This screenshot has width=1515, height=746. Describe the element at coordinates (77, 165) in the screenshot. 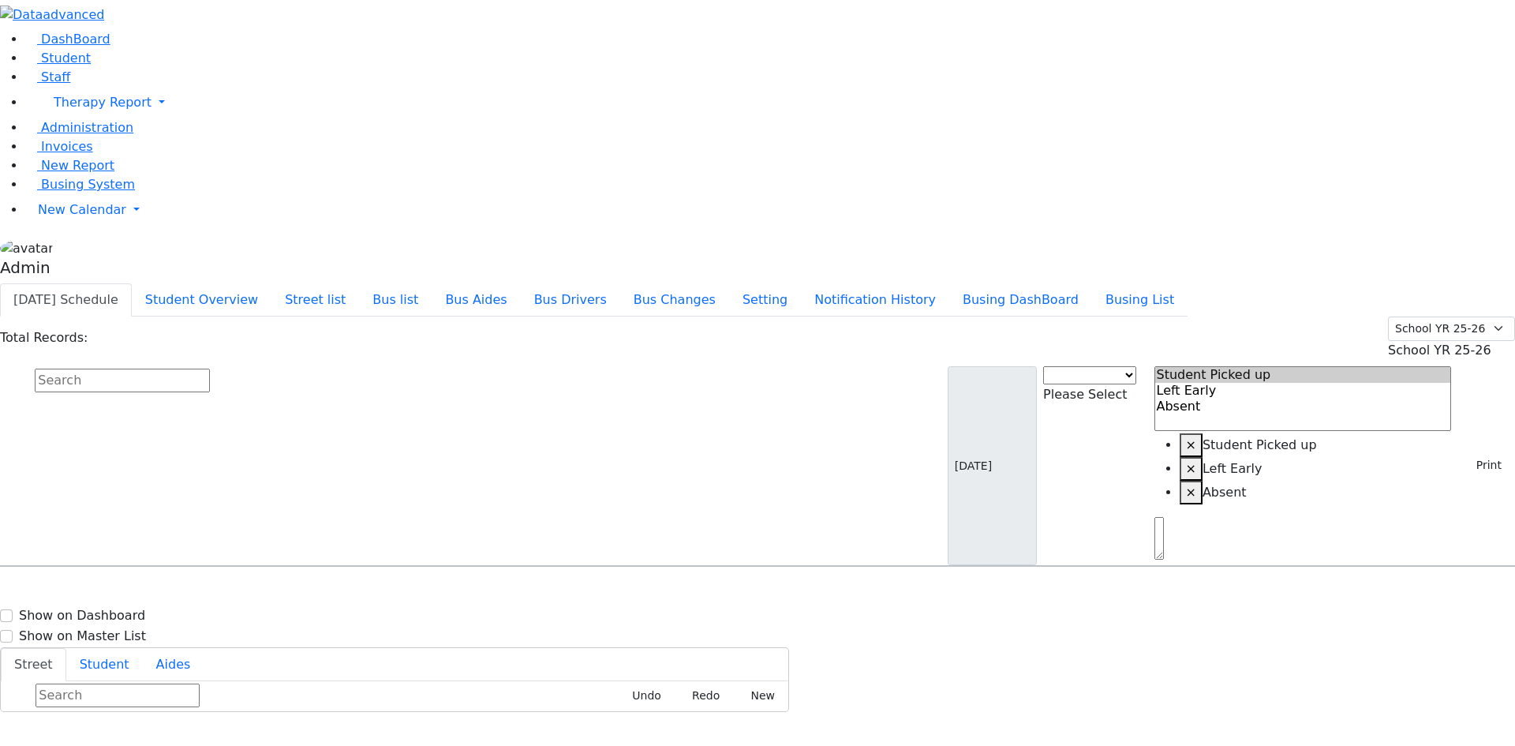

I see `span: New Report` at that location.